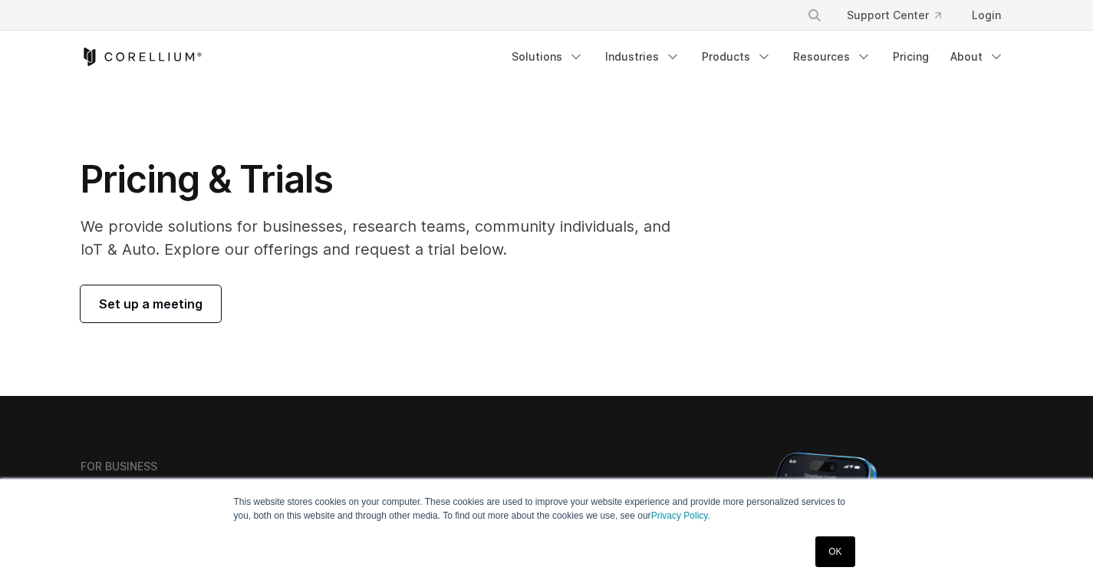 The height and width of the screenshot is (587, 1093). I want to click on span: Set up a meeting, so click(150, 304).